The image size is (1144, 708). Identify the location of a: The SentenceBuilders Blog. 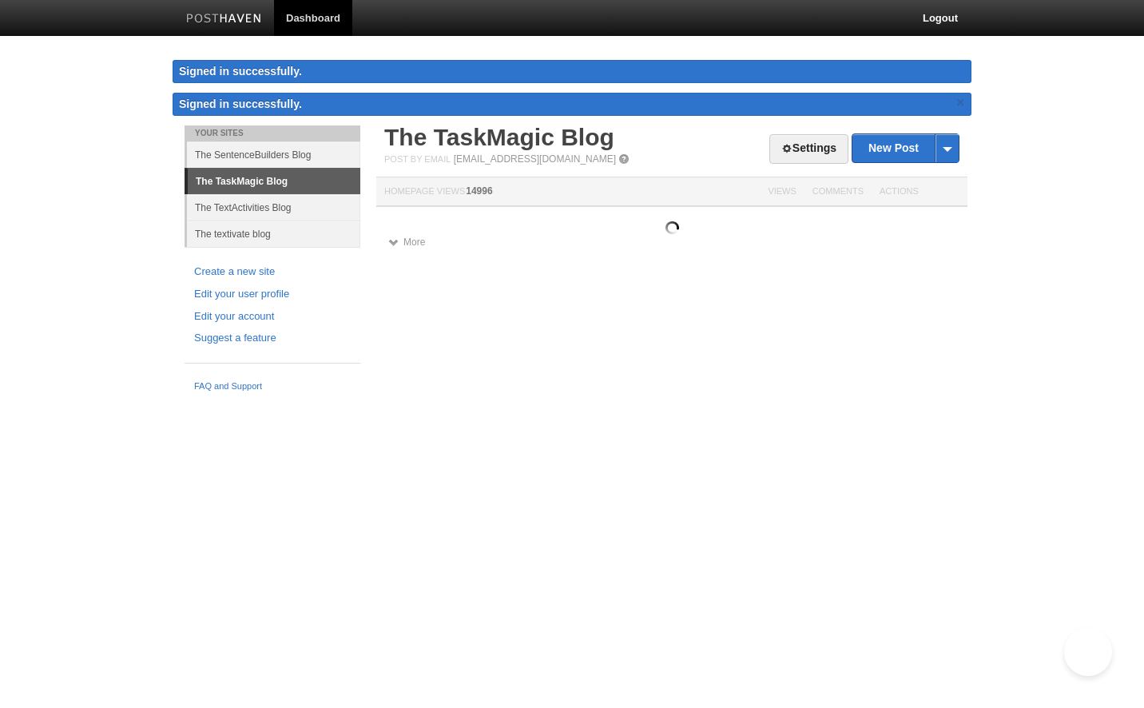
(273, 154).